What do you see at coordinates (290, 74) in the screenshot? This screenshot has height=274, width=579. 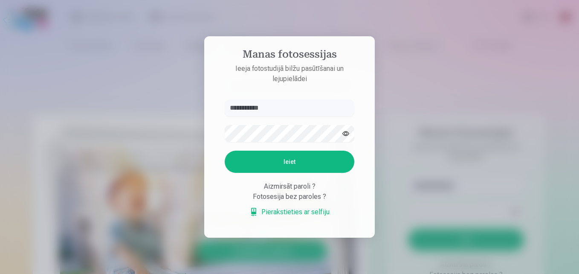 I see `p: Ieeja fotostudijā bilžu pasūtīšanai un lejupielādei` at bounding box center [290, 74].